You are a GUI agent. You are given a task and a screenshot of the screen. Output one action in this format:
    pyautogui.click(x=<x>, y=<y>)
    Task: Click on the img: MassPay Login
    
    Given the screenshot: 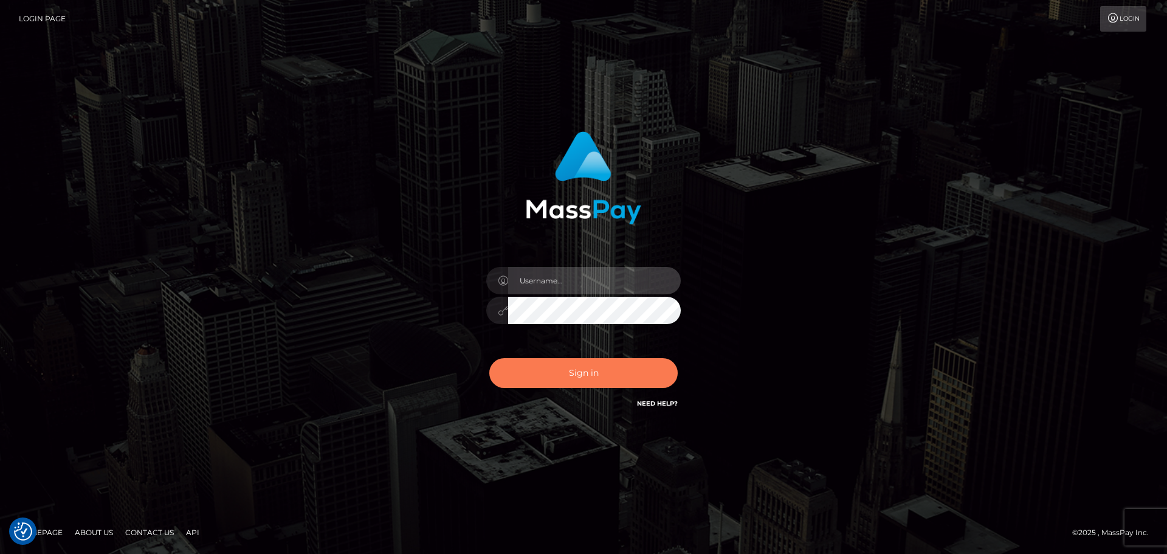 What is the action you would take?
    pyautogui.click(x=584, y=178)
    